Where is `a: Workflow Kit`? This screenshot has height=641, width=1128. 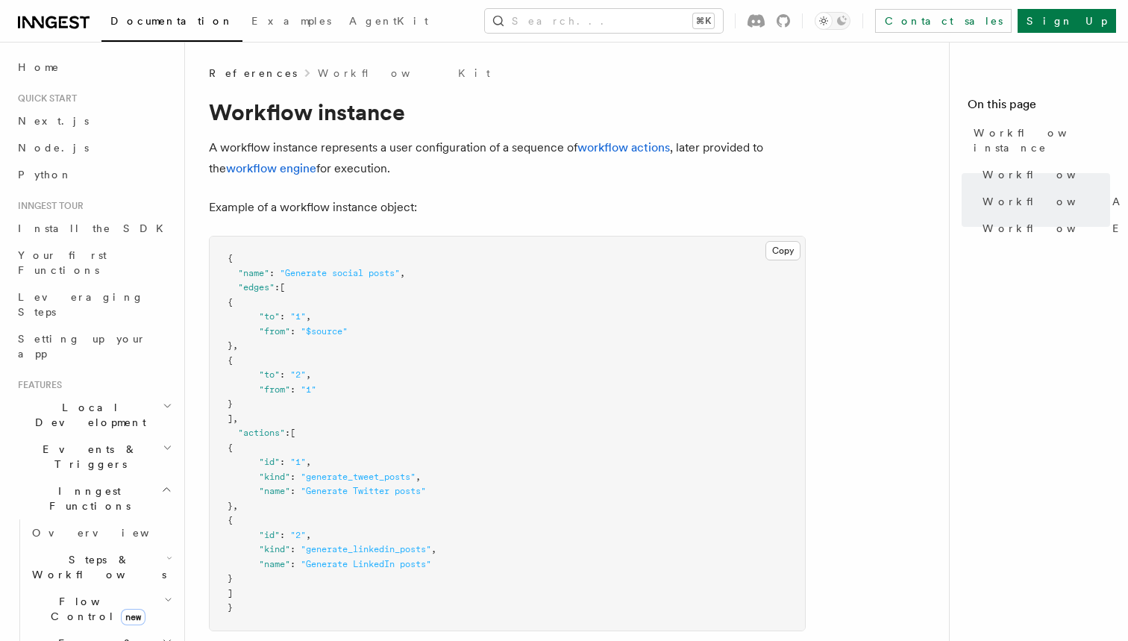 a: Workflow Kit is located at coordinates (403, 73).